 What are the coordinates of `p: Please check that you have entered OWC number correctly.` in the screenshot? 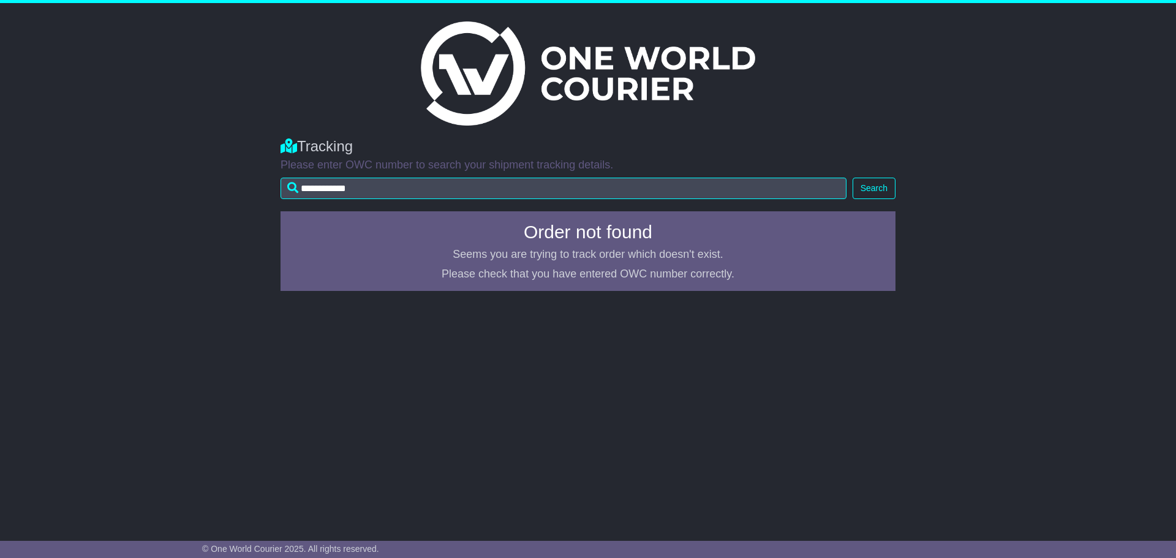 It's located at (588, 274).